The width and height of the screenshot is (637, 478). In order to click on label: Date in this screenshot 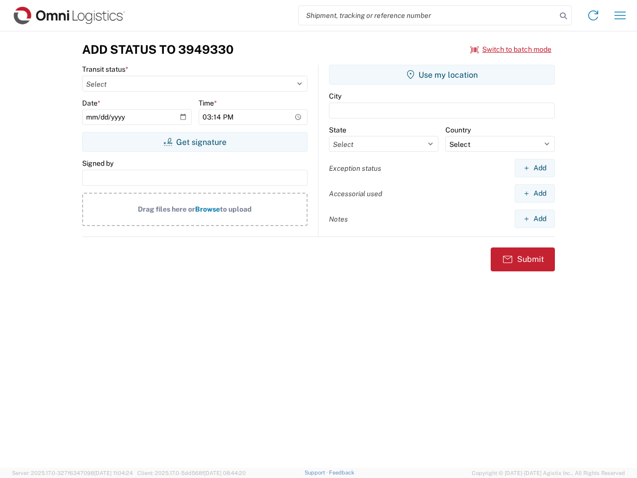, I will do `click(91, 103)`.